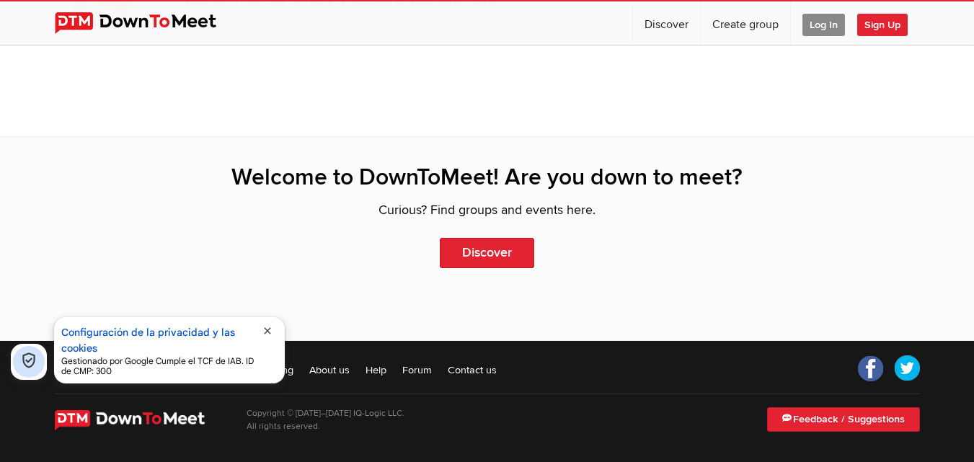  Describe the element at coordinates (325, 427) in the screenshot. I see `span: 21st` at that location.